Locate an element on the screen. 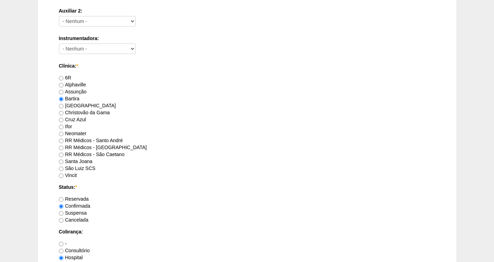 Image resolution: width=494 pixels, height=262 pixels. input: Alphaville is located at coordinates (61, 85).